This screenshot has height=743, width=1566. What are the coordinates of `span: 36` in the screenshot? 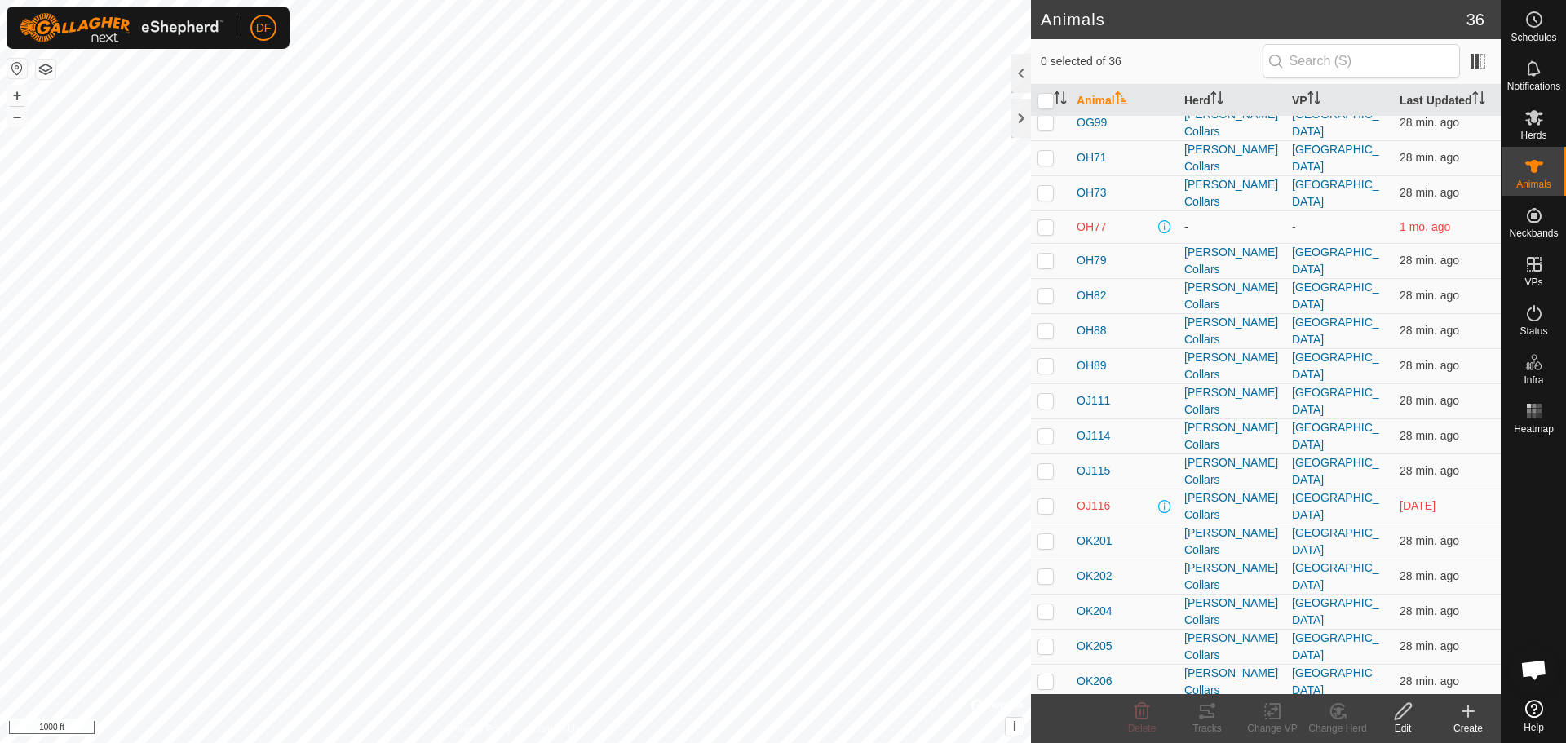 It's located at (1475, 20).